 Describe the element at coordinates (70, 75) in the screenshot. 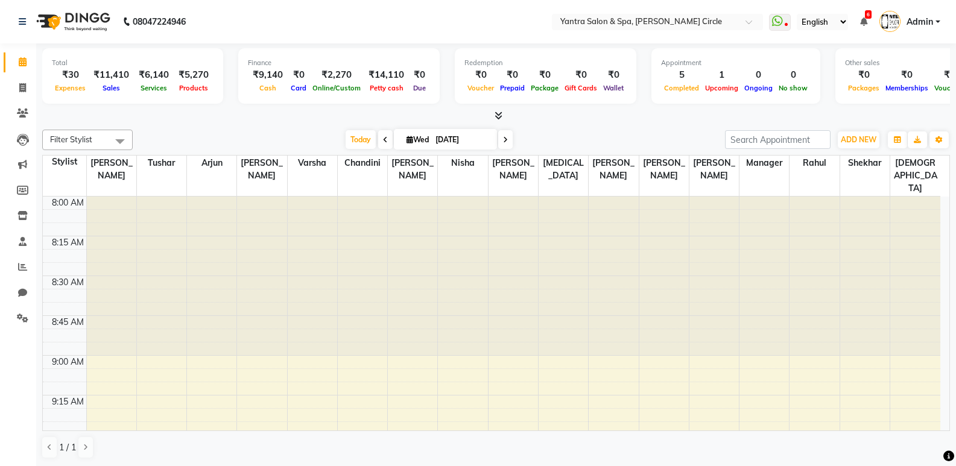

I see `div: ₹30` at that location.